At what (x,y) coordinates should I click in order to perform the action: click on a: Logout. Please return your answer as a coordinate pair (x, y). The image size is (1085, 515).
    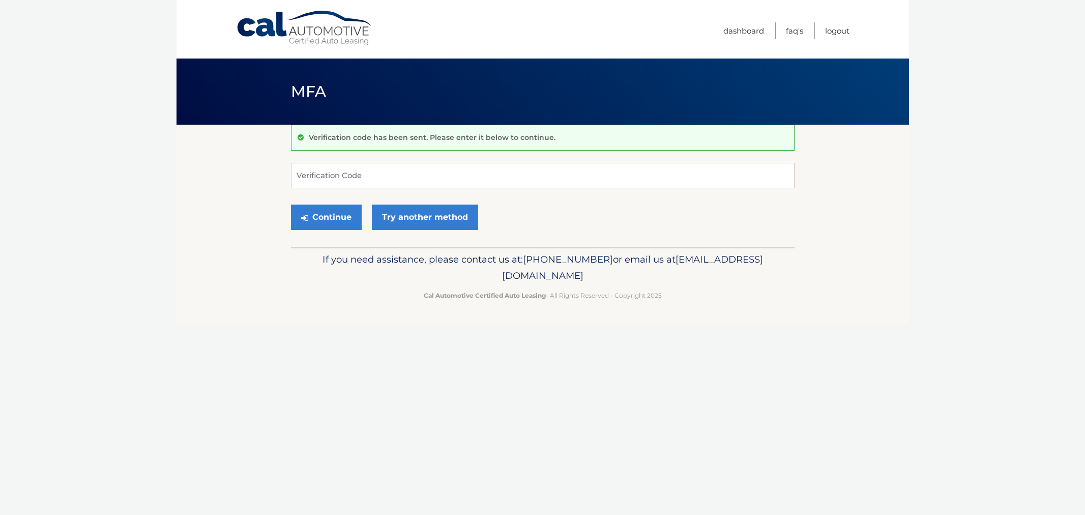
    Looking at the image, I should click on (837, 31).